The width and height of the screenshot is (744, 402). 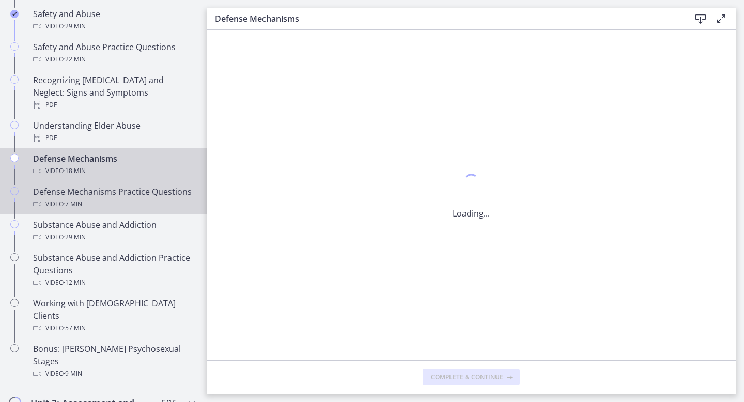 What do you see at coordinates (74, 59) in the screenshot?
I see `span: · 22 min` at bounding box center [74, 59].